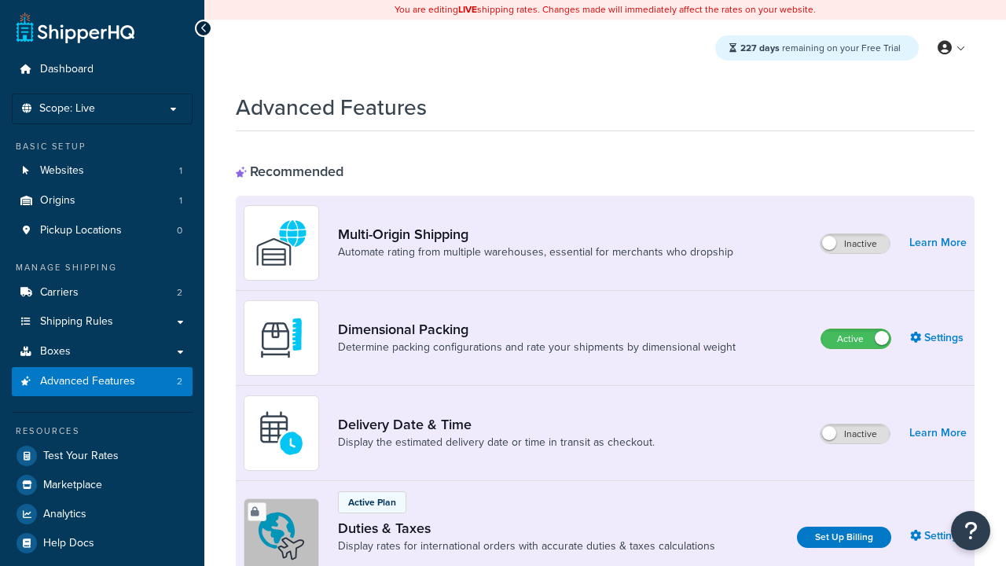 This screenshot has width=1006, height=566. Describe the element at coordinates (102, 292) in the screenshot. I see `a: Carriers2` at that location.